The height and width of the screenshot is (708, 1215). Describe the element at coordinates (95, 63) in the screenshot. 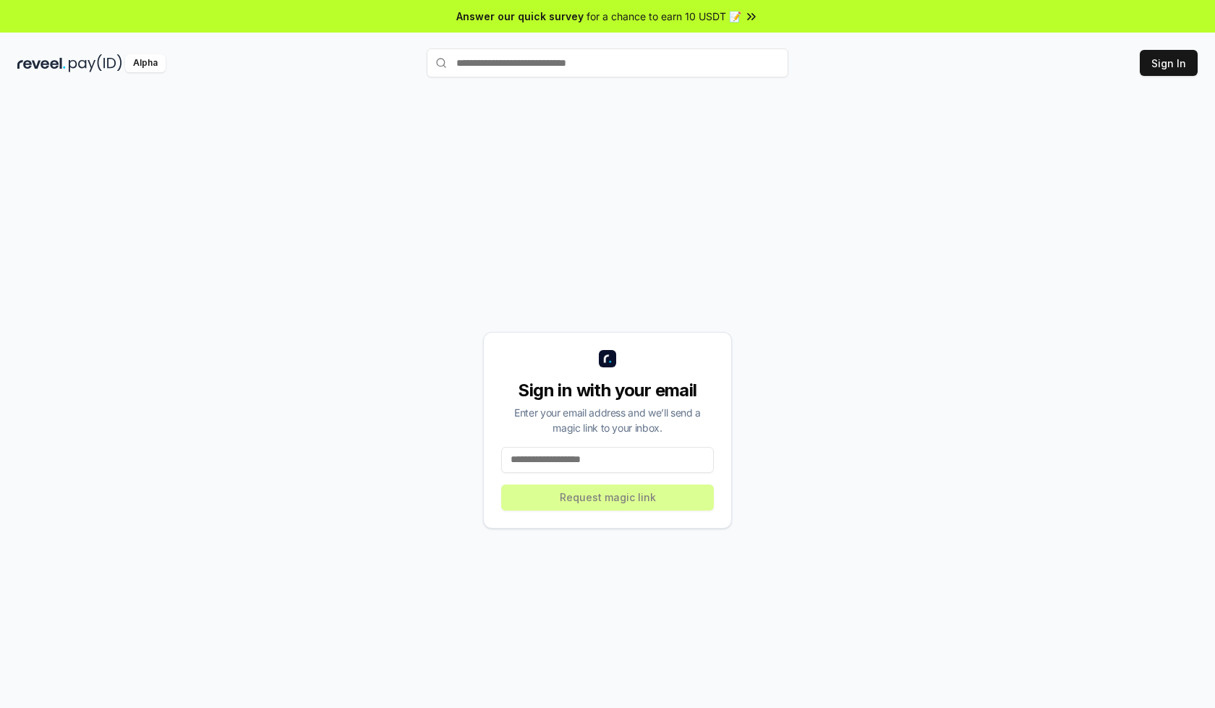

I see `img: pay_id` at that location.